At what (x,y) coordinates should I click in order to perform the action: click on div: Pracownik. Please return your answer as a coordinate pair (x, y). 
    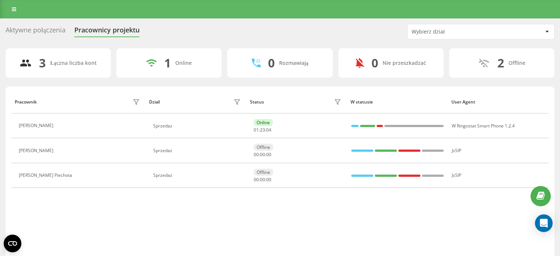
    Looking at the image, I should click on (26, 102).